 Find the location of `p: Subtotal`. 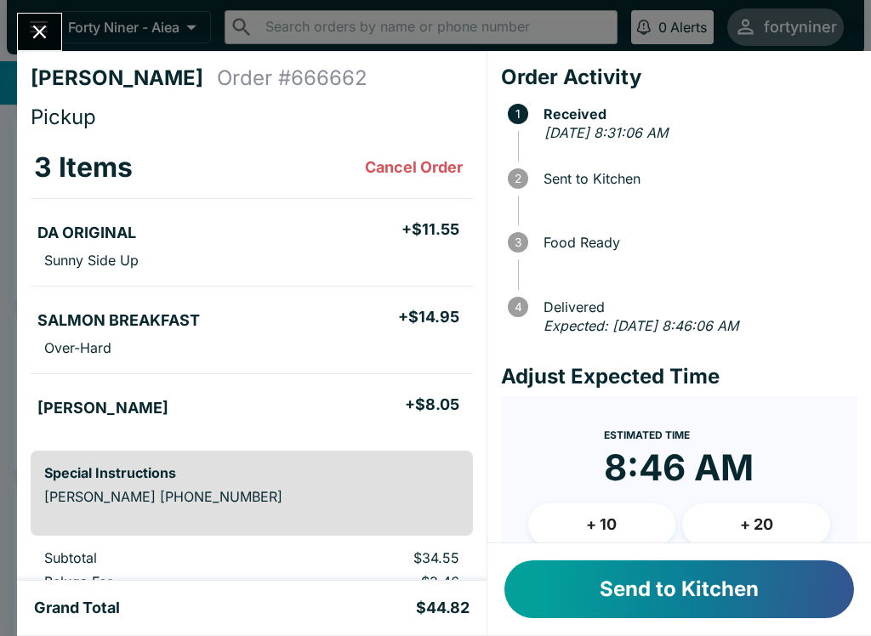

p: Subtotal is located at coordinates (155, 558).